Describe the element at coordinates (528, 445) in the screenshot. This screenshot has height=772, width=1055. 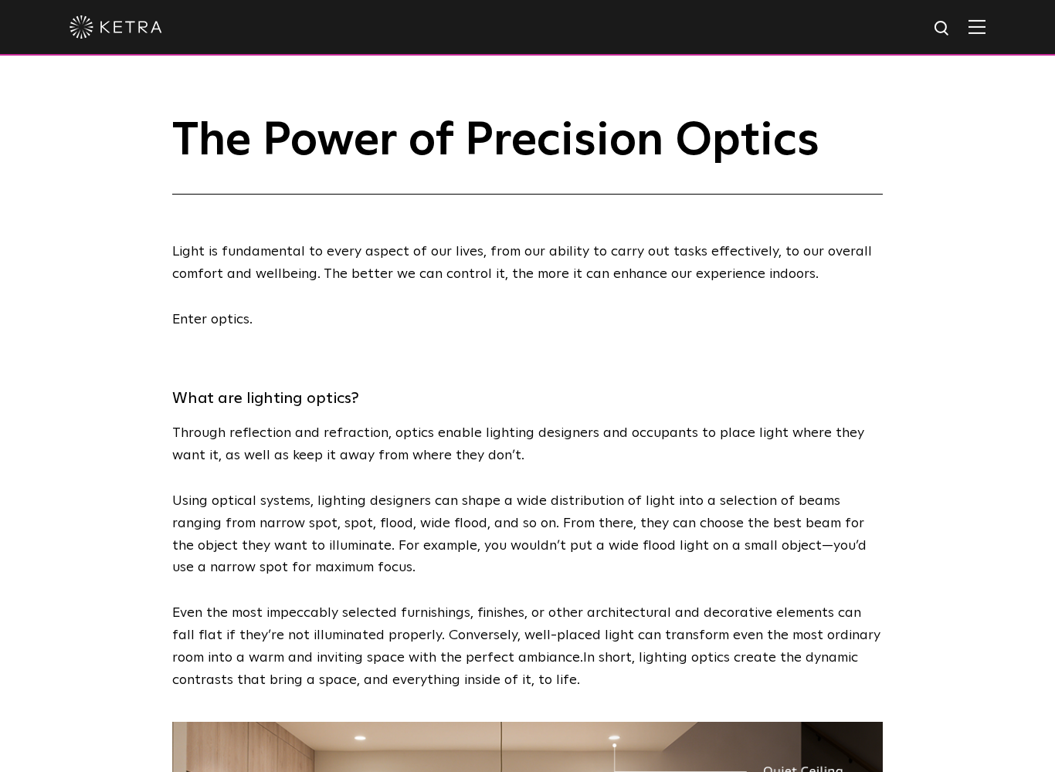
I see `p: Through reflection and refraction, optics enable lighting designers and occupants to place light ...` at that location.